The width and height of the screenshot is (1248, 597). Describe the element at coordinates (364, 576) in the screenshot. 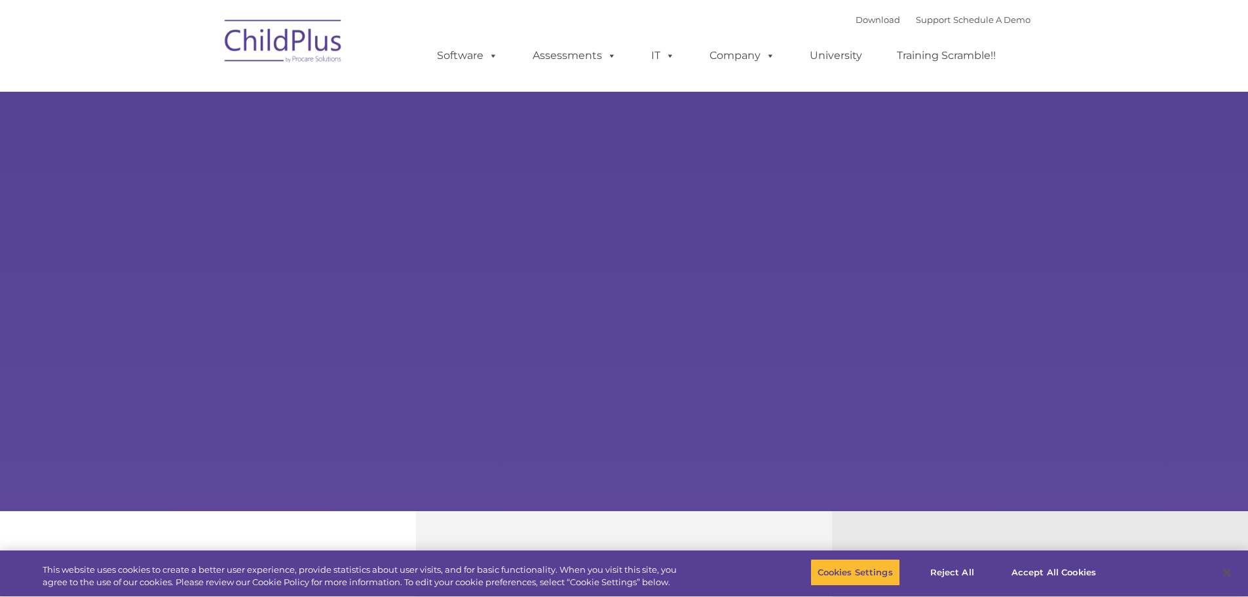

I see `div: This website uses cookies to create a better user experience, provide statistics about user visit...` at that location.